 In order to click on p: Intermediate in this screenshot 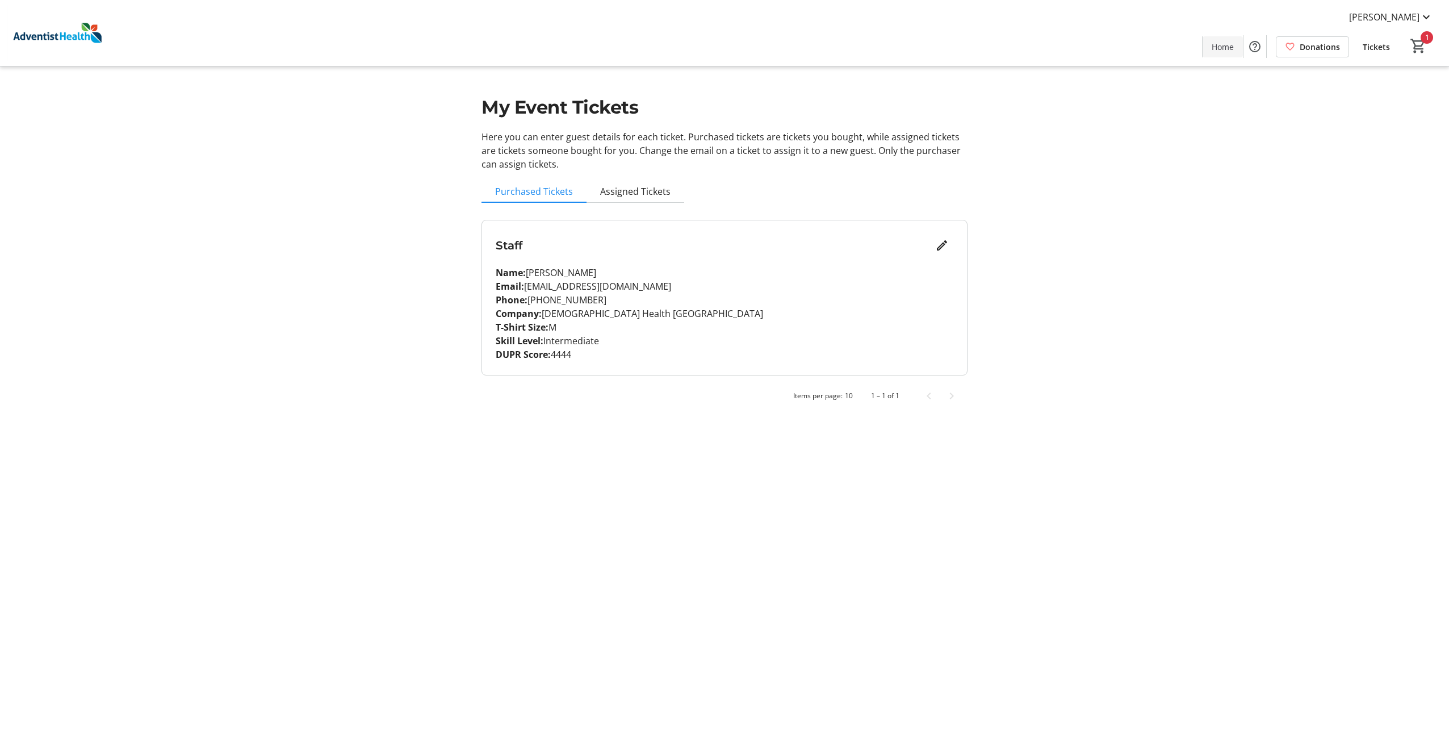, I will do `click(725, 341)`.